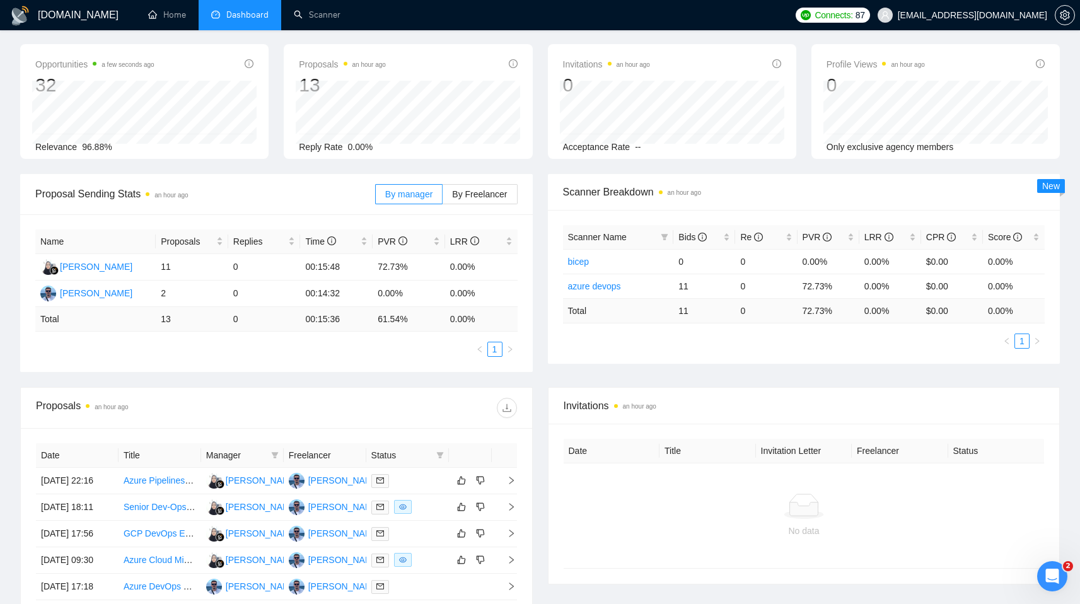  Describe the element at coordinates (1007, 341) in the screenshot. I see `li: Previous Page` at that location.